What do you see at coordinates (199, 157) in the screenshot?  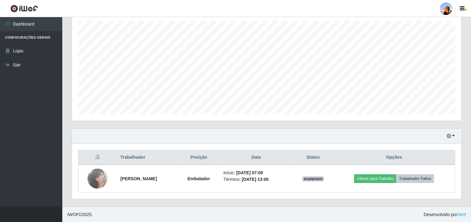 I see `th: Posição` at bounding box center [199, 157].